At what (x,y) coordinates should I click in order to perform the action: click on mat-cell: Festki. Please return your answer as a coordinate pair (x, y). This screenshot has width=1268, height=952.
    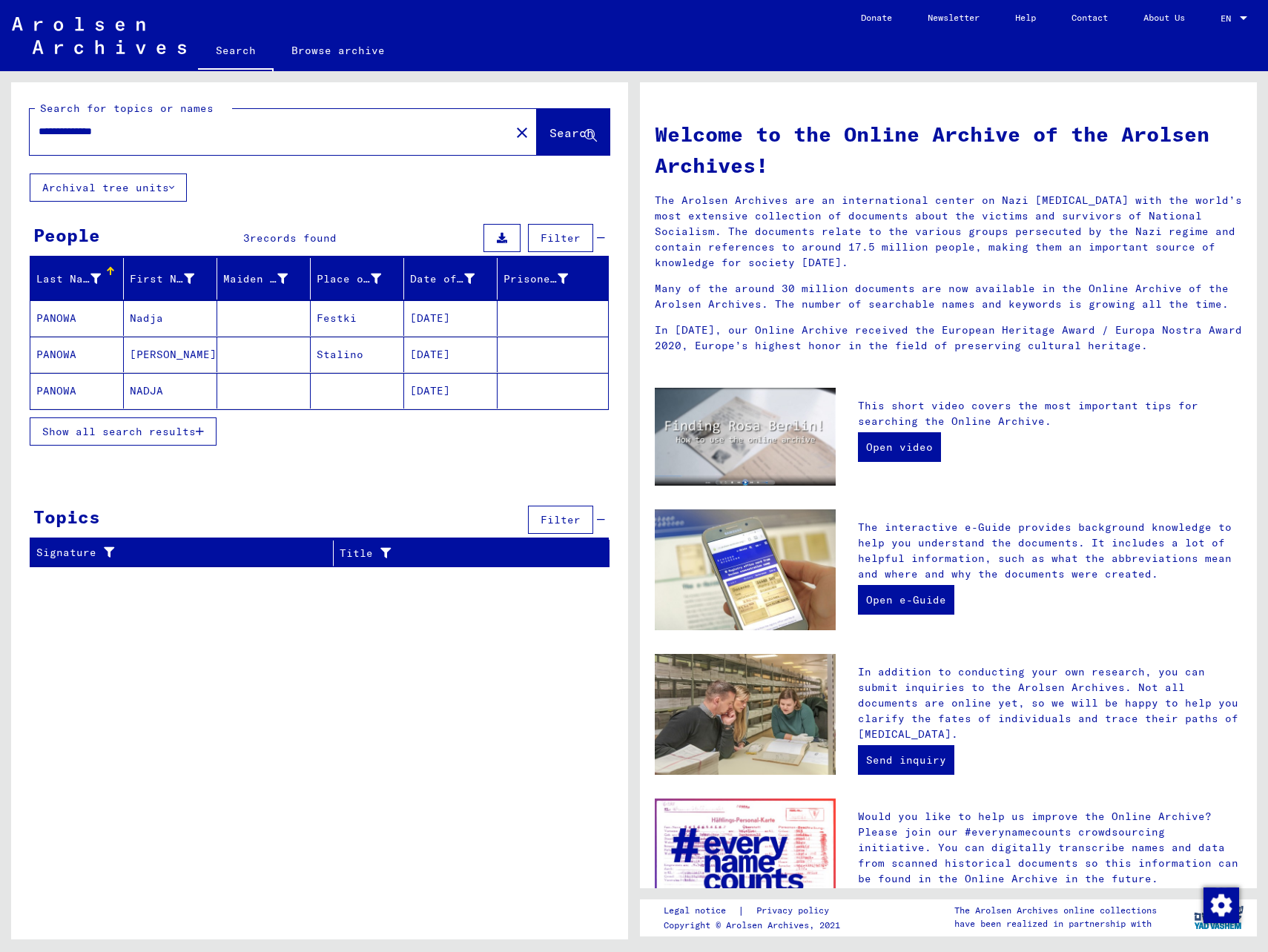
    Looking at the image, I should click on (357, 318).